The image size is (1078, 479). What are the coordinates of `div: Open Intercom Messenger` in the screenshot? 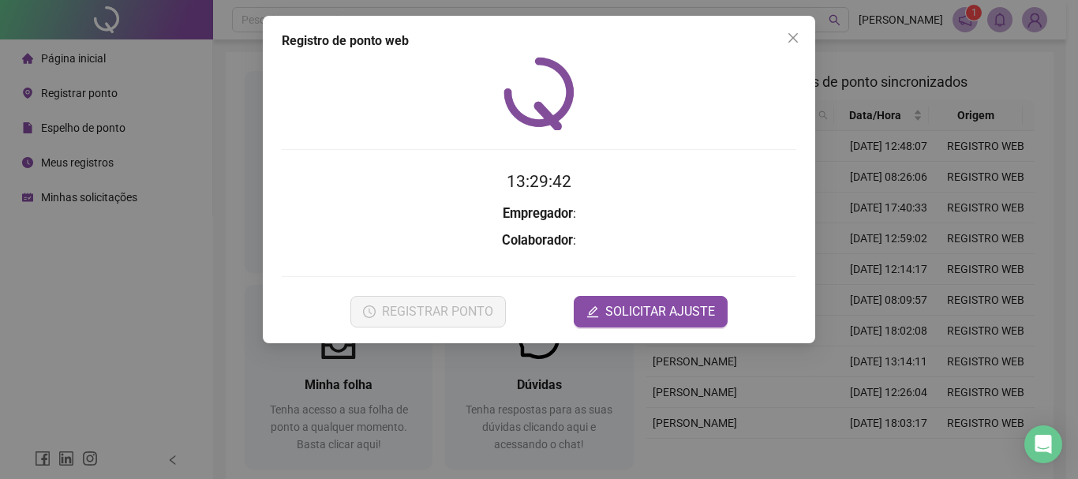 It's located at (1043, 444).